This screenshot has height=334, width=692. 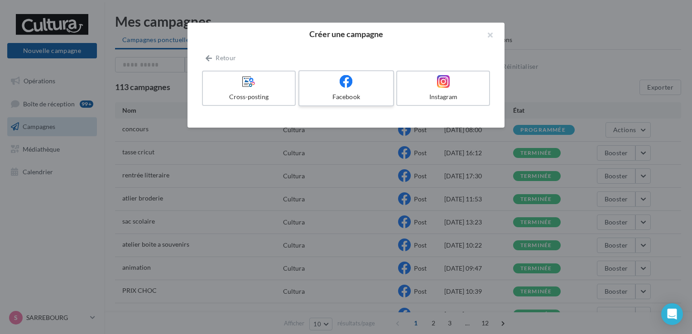 I want to click on div: Cross-posting, so click(x=249, y=97).